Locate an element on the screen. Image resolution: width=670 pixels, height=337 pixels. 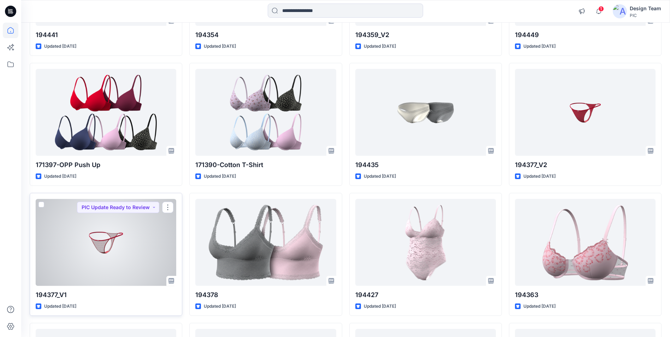
p: 171397-OPP Push Up is located at coordinates (106, 165).